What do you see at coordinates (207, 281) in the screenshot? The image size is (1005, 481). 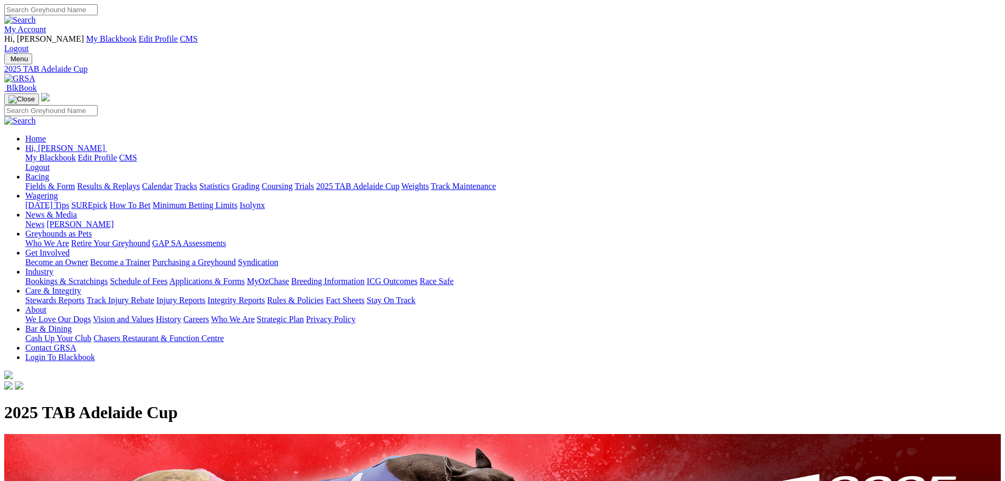 I see `a: Applications & Forms` at bounding box center [207, 281].